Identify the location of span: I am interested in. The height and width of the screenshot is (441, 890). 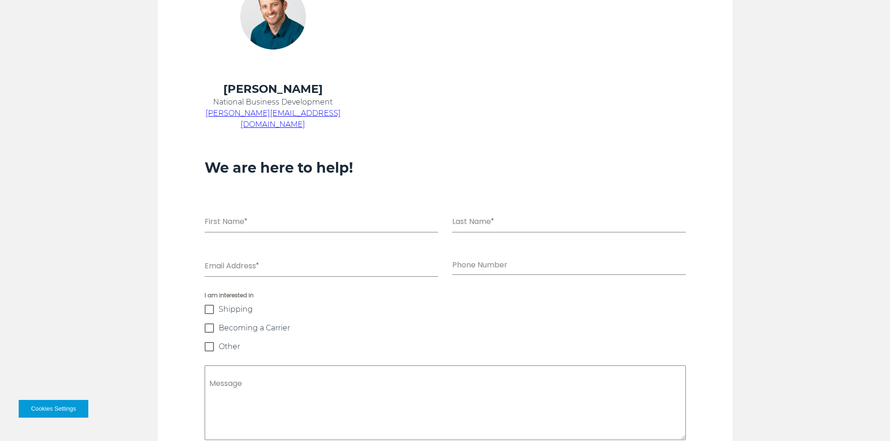
(445, 296).